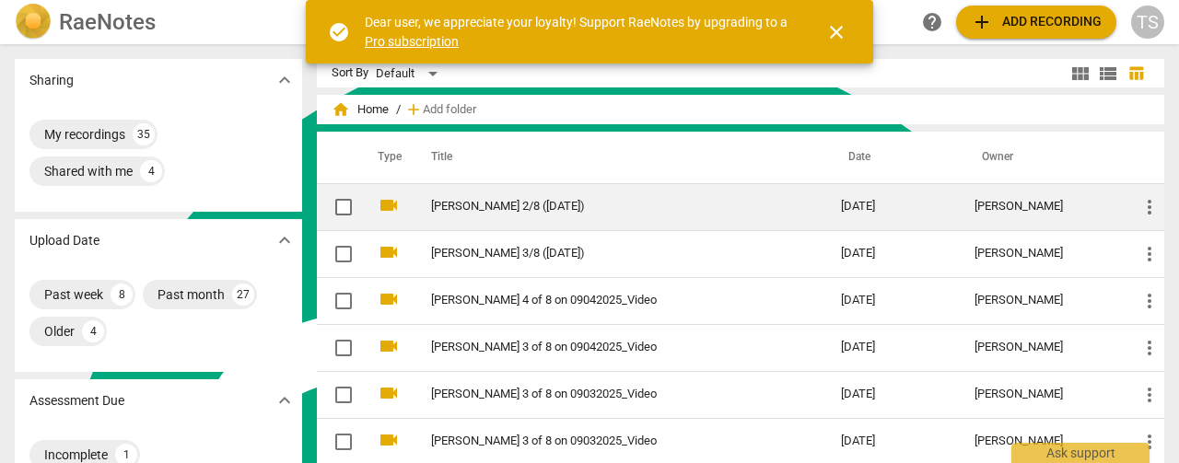  Describe the element at coordinates (33, 22) in the screenshot. I see `img: Logo` at that location.